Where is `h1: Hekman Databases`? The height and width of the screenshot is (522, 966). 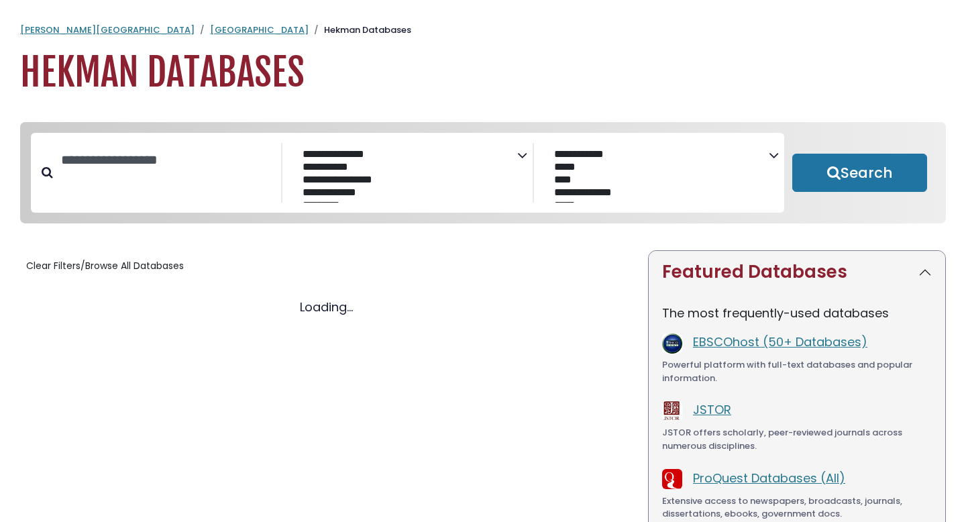
h1: Hekman Databases is located at coordinates (483, 72).